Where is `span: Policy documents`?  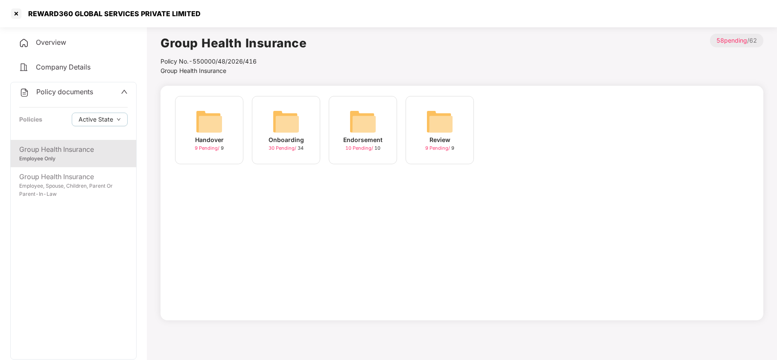 span: Policy documents is located at coordinates (64, 92).